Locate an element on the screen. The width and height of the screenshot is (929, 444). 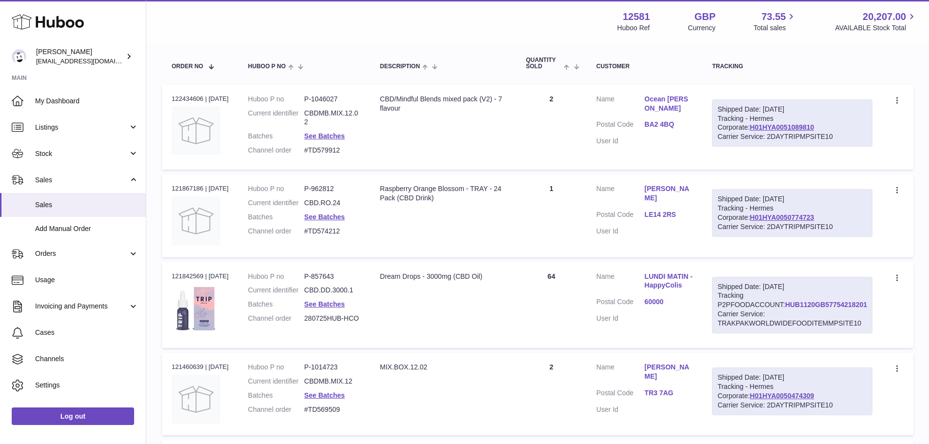
td: 1 is located at coordinates (552, 216).